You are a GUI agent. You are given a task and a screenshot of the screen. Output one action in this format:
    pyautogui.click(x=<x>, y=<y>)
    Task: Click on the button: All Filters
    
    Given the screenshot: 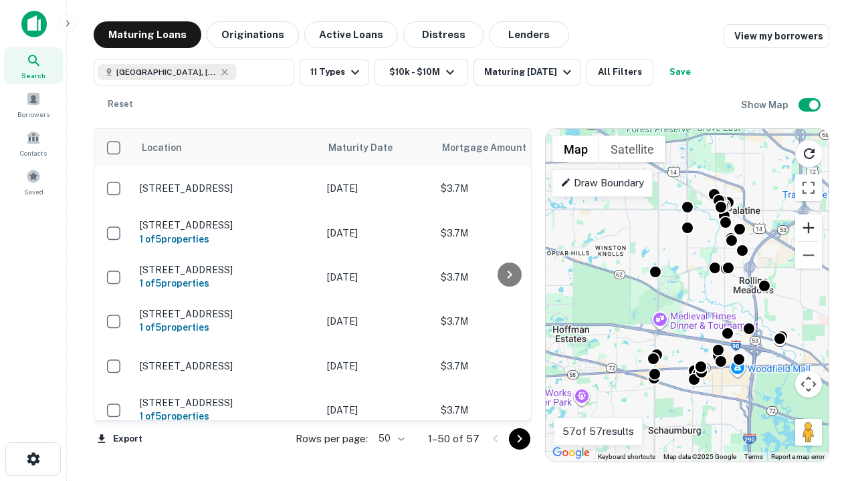 What is the action you would take?
    pyautogui.click(x=620, y=72)
    